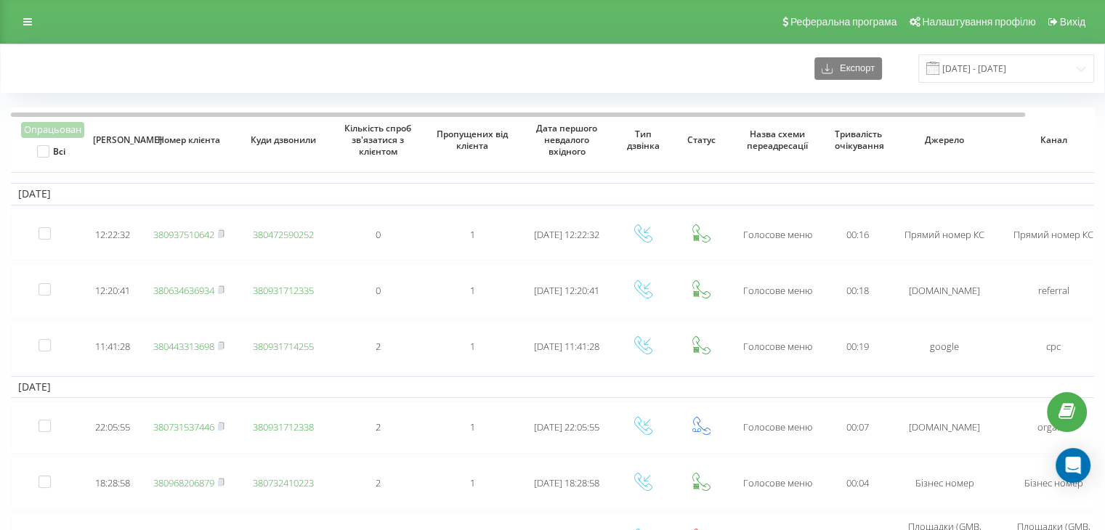  Describe the element at coordinates (854, 68) in the screenshot. I see `span: Експорт` at that location.